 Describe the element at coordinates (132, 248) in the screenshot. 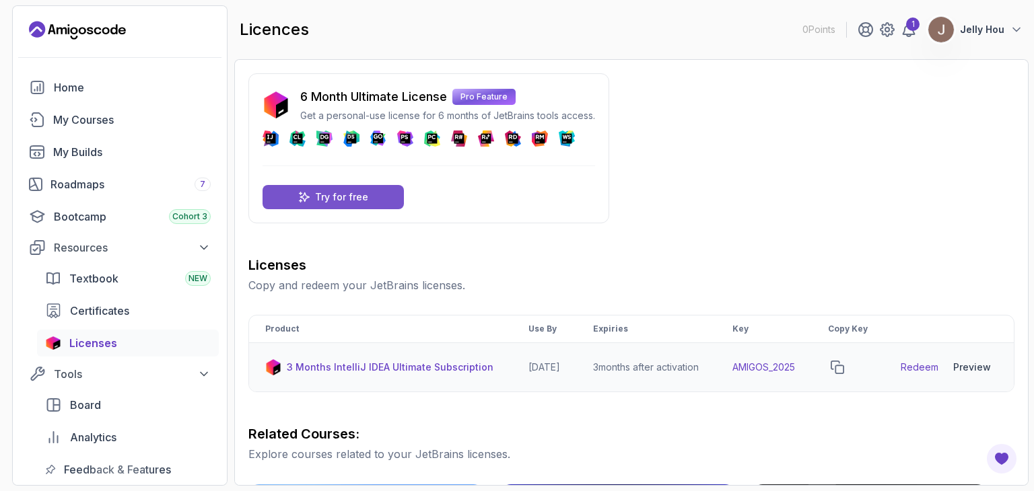

I see `div: Resources` at that location.